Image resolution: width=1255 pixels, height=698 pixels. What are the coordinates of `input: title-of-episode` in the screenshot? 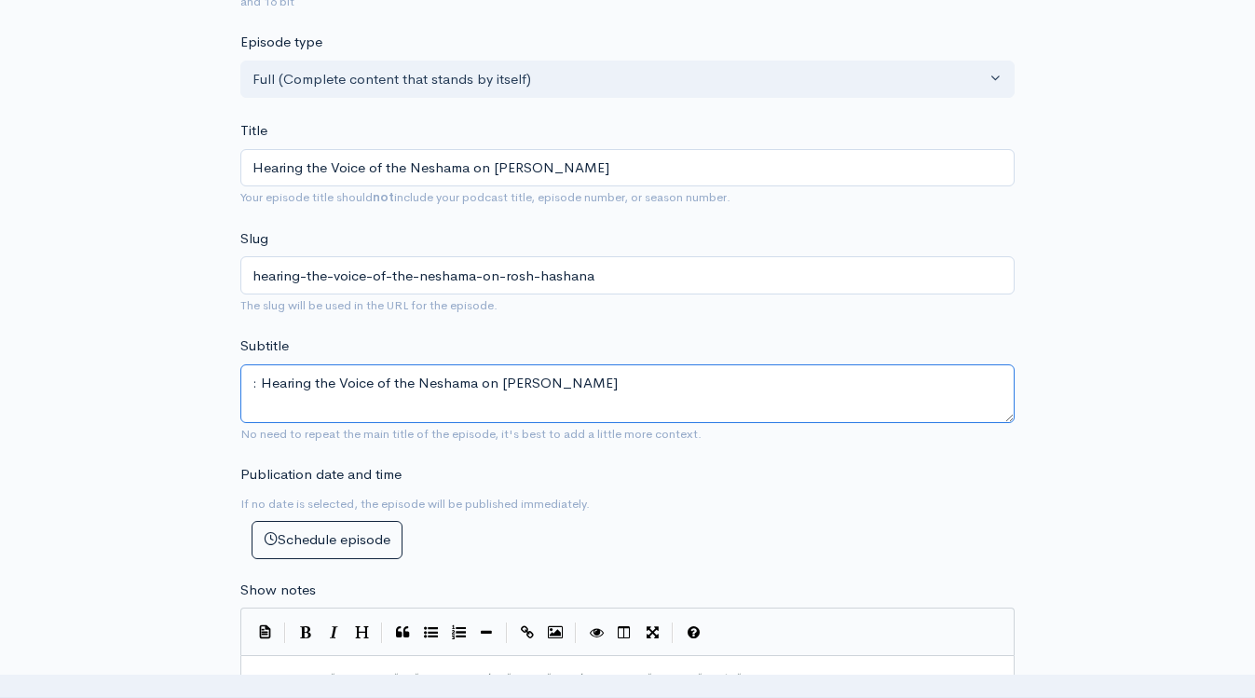 It's located at (627, 275).